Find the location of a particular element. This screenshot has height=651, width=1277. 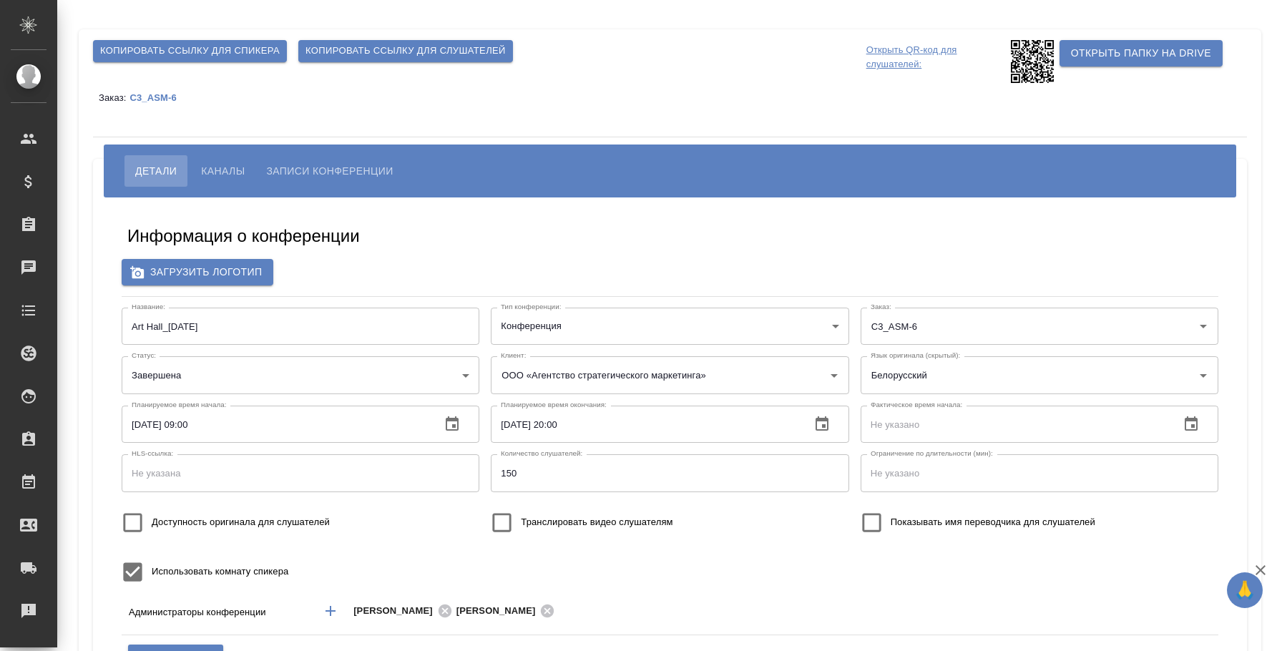

input: Не указан is located at coordinates (300, 326).